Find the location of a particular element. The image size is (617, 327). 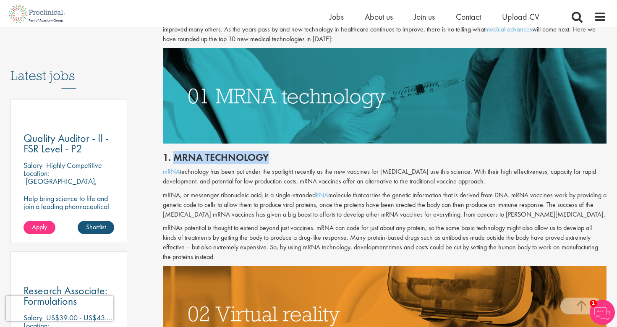

p: mRNA, or messenger ribonucleic acid, is a single-stranded molecule that carries the genetic infor... is located at coordinates (385, 205).